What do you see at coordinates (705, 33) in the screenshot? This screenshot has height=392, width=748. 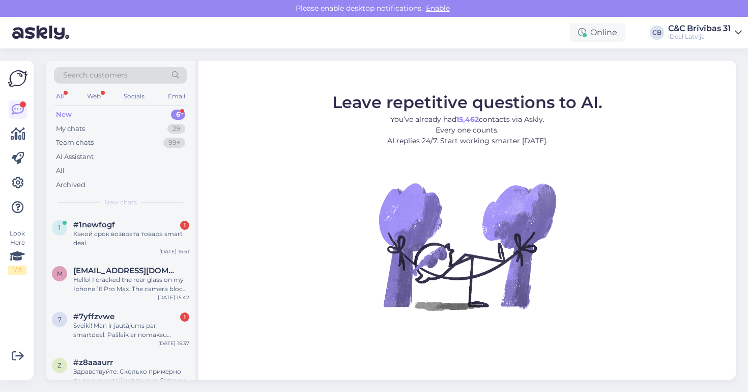 I see `a: C&C Brīvības 31iDeal Latvija` at bounding box center [705, 33].